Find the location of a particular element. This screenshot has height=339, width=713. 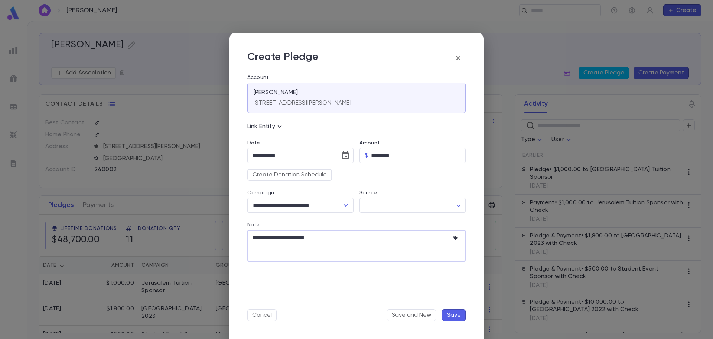

label: Account is located at coordinates (357, 77).